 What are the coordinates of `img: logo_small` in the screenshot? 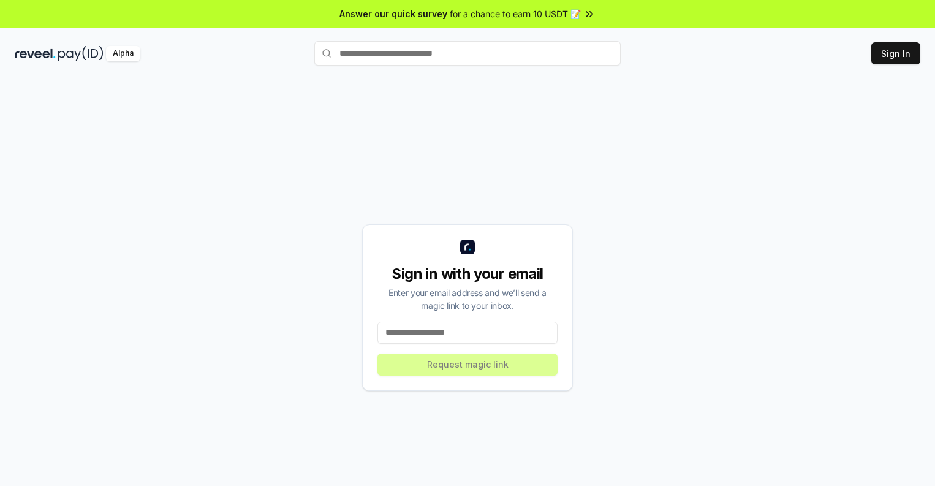 It's located at (468, 247).